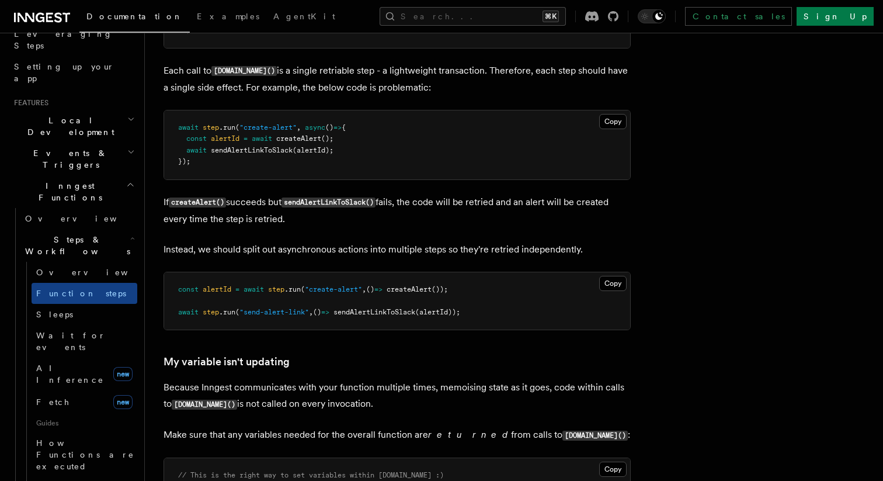 This screenshot has height=481, width=883. What do you see at coordinates (64, 72) in the screenshot?
I see `span: Setting up your app` at bounding box center [64, 72].